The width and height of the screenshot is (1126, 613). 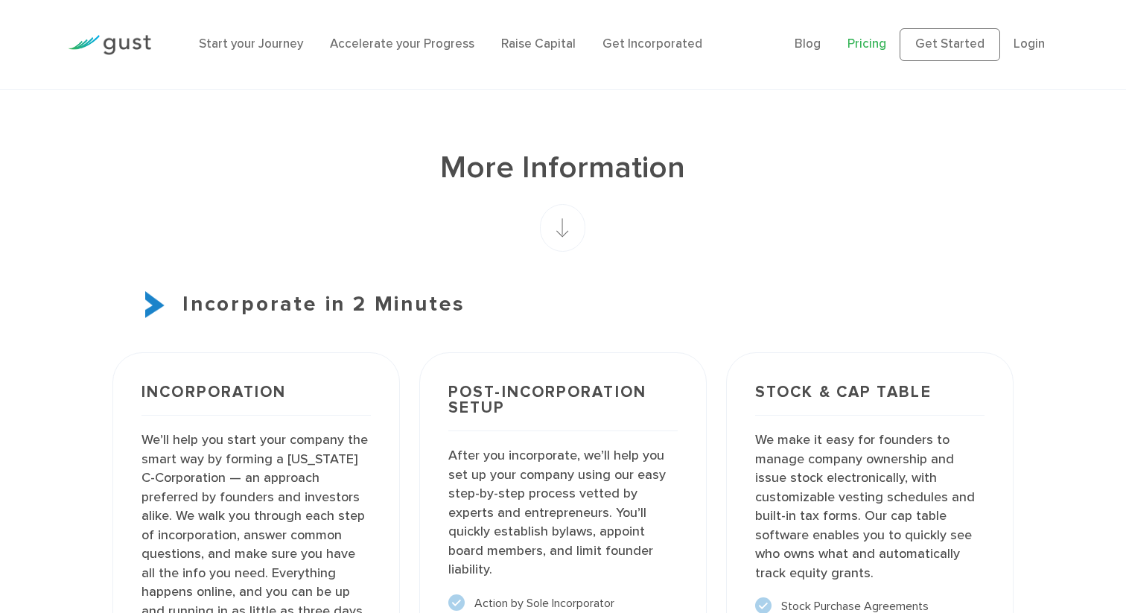 I want to click on h3: Incorporate in 2 Minutes, so click(x=563, y=305).